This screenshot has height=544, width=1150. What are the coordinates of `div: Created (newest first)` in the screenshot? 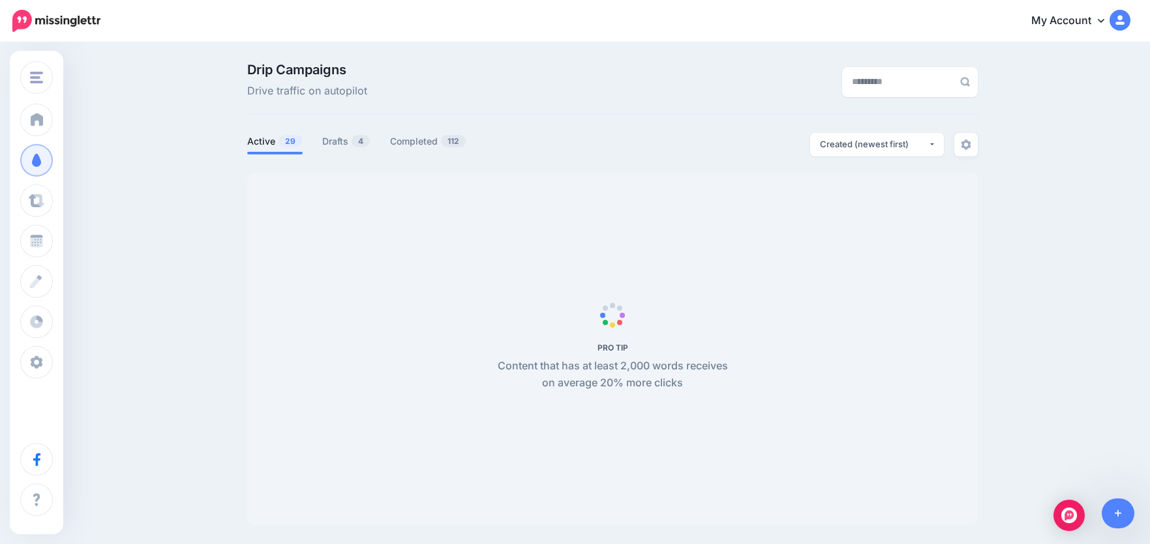 It's located at (874, 144).